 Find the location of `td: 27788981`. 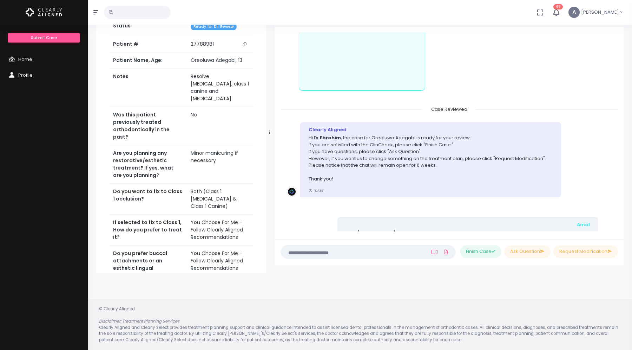

td: 27788981 is located at coordinates (220, 44).